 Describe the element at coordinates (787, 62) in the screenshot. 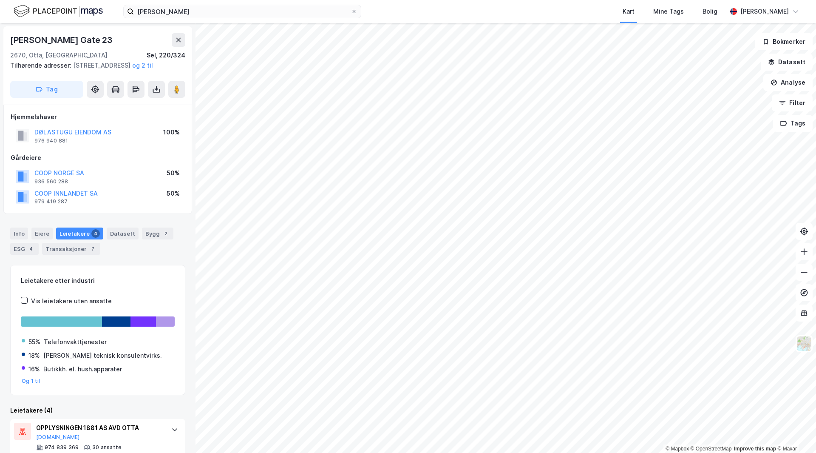

I see `button: Datasett` at that location.